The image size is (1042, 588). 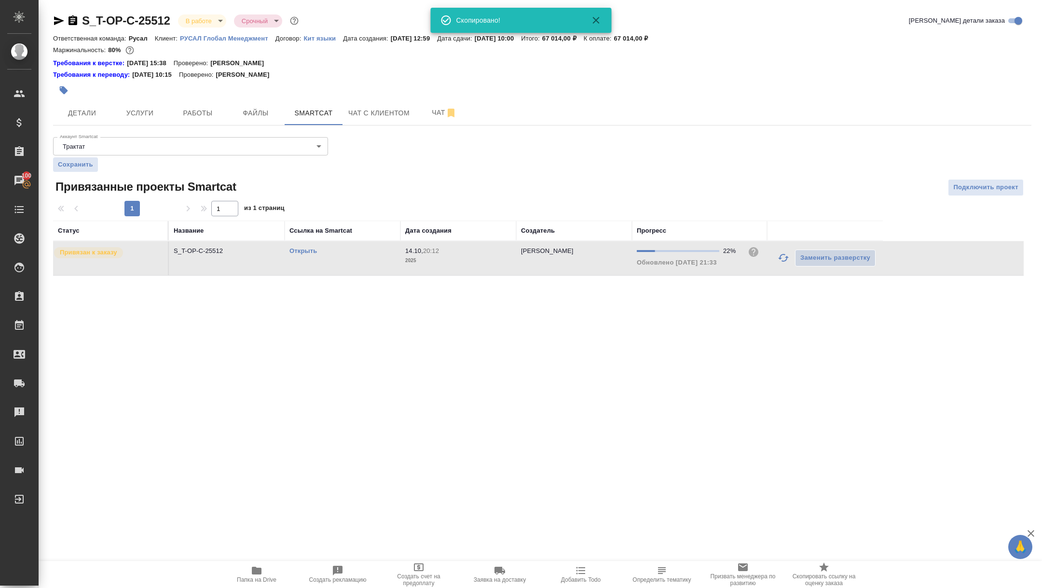 I want to click on p: 80%, so click(x=115, y=50).